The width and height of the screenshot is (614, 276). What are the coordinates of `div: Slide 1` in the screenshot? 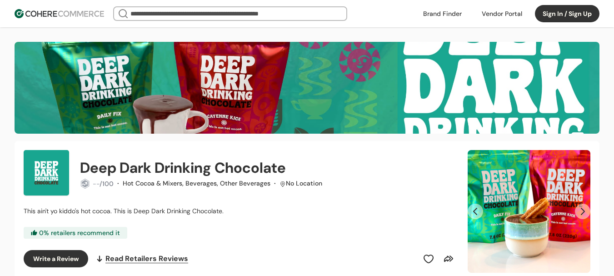 It's located at (529, 211).